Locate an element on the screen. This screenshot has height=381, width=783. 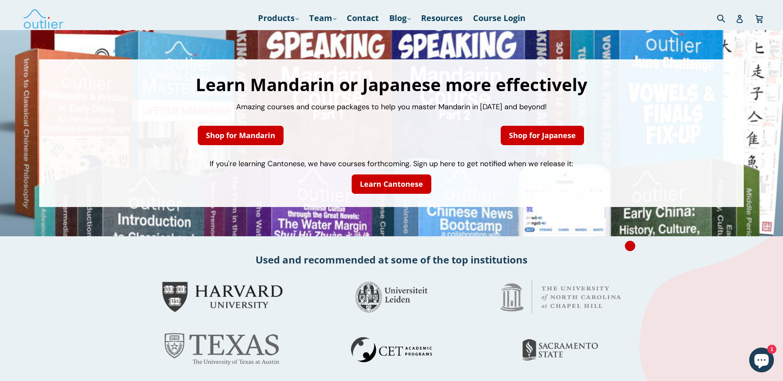
a: Resources is located at coordinates (442, 18).